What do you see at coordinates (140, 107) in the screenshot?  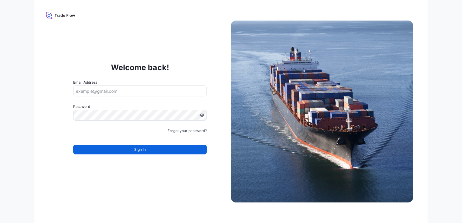 I see `label: Password` at bounding box center [140, 107].